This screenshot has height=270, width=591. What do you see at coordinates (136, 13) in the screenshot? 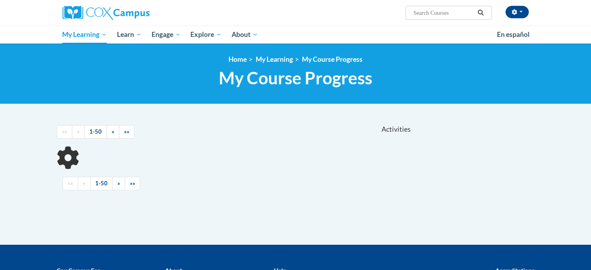
I see `a: Cox Campus` at bounding box center [136, 13].